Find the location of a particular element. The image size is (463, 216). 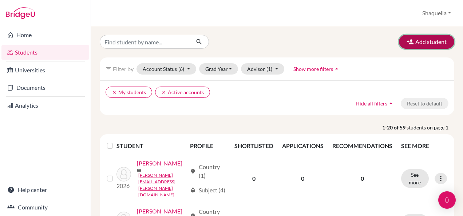

img: ABOAGYE-BAMFO, Russel is located at coordinates (124, 174).